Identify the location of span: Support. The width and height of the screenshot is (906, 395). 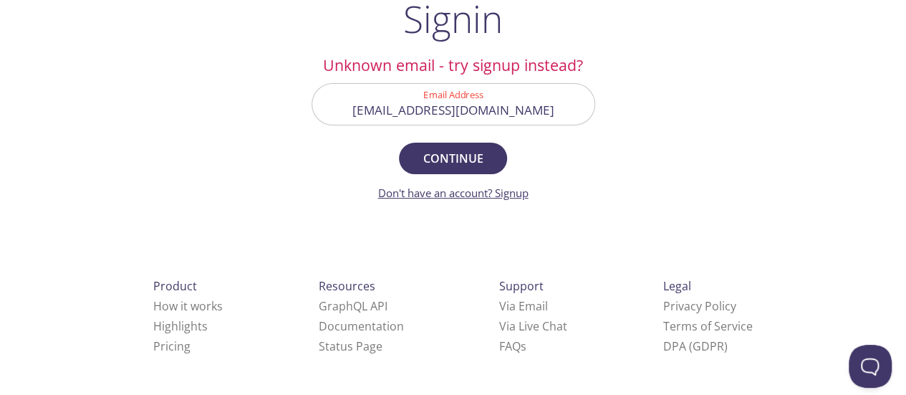
(521, 286).